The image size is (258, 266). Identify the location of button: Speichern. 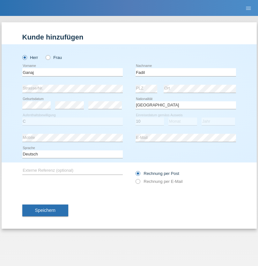
(45, 210).